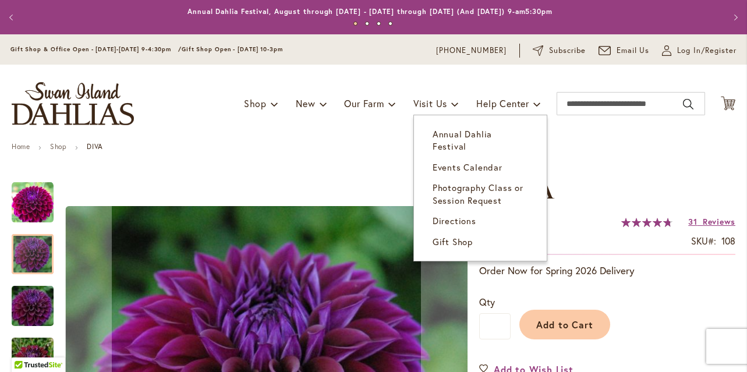 This screenshot has height=372, width=747. I want to click on strong: DIVA, so click(94, 146).